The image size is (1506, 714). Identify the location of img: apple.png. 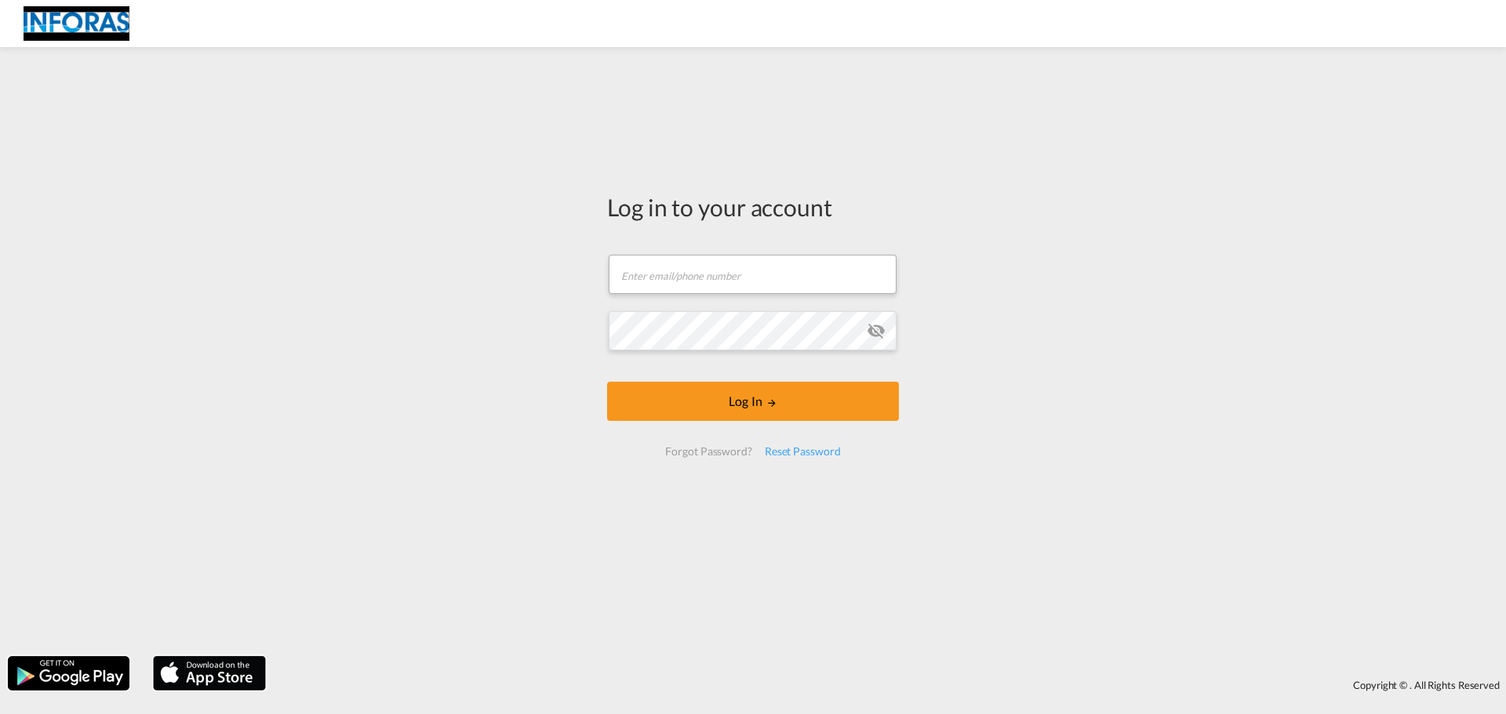
(209, 674).